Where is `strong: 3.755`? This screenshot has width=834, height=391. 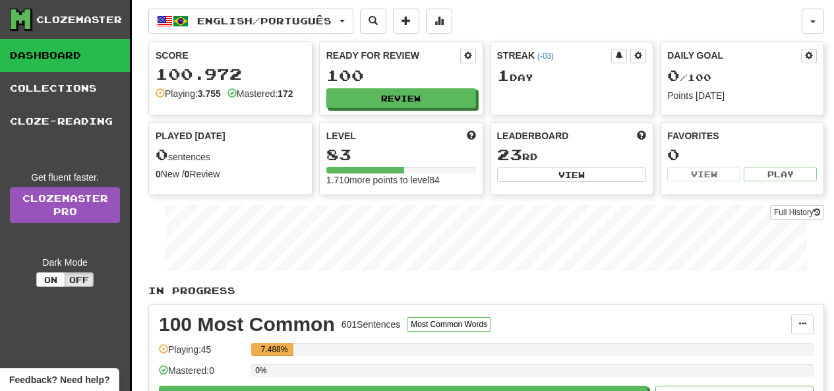
strong: 3.755 is located at coordinates (209, 94).